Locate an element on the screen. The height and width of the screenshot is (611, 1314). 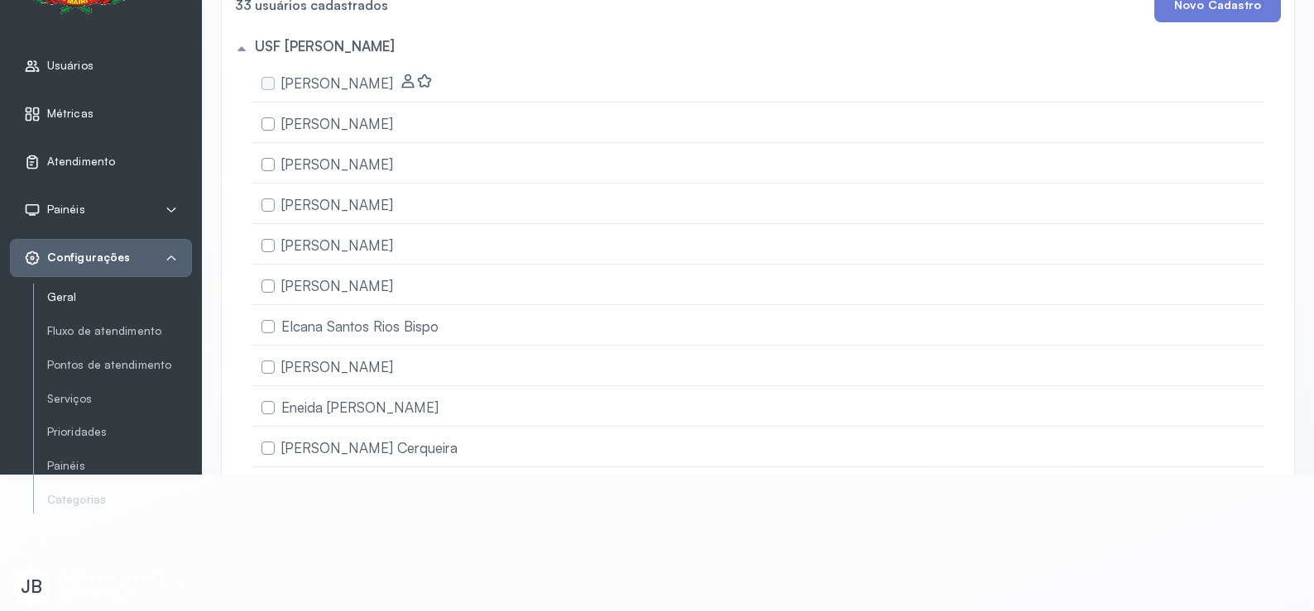
span: Suporte is located at coordinates (68, 543).